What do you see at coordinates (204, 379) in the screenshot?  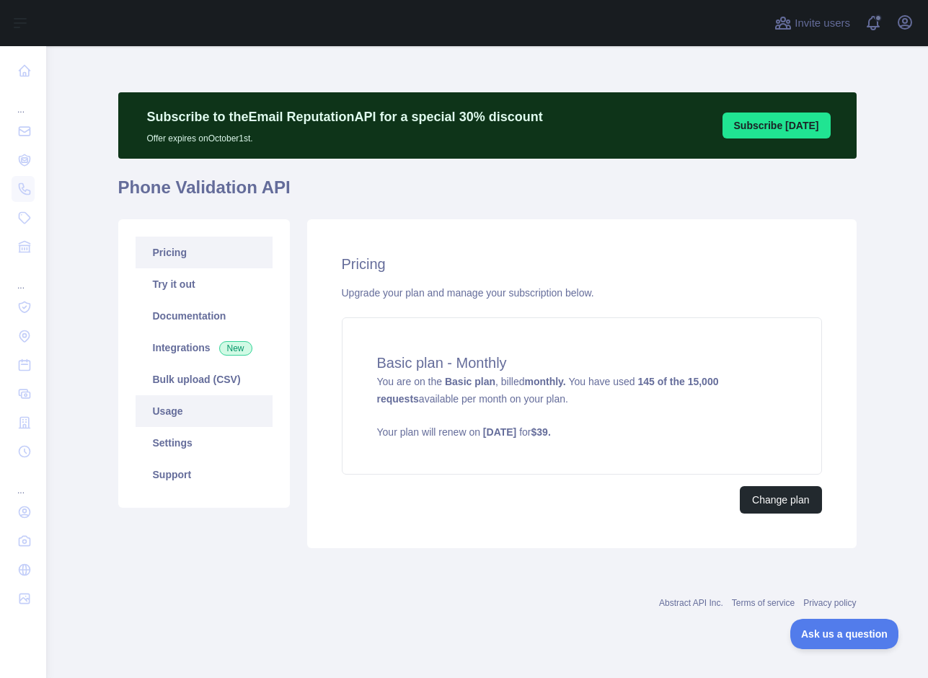 I see `a: Bulk upload (CSV)` at bounding box center [204, 379].